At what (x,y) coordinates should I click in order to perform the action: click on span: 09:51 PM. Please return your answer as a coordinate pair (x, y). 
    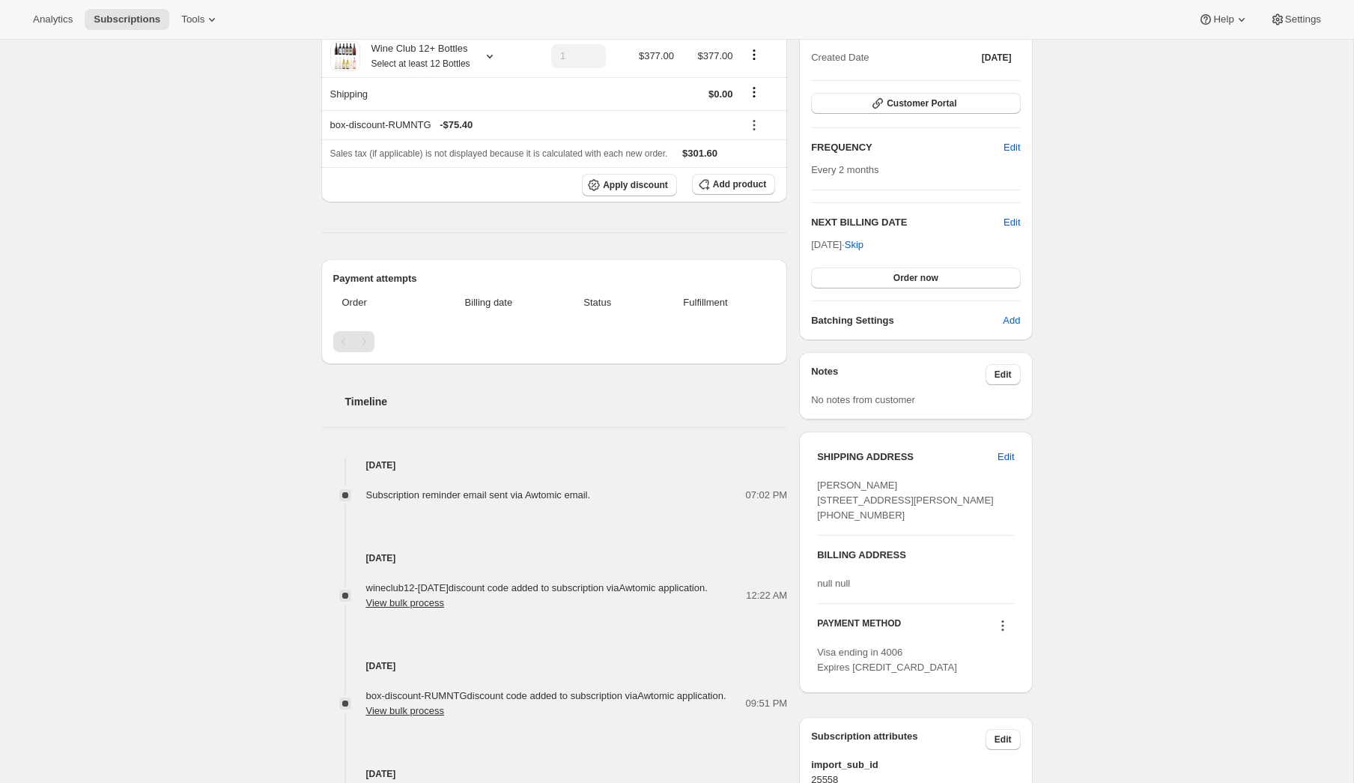
    Looking at the image, I should click on (767, 703).